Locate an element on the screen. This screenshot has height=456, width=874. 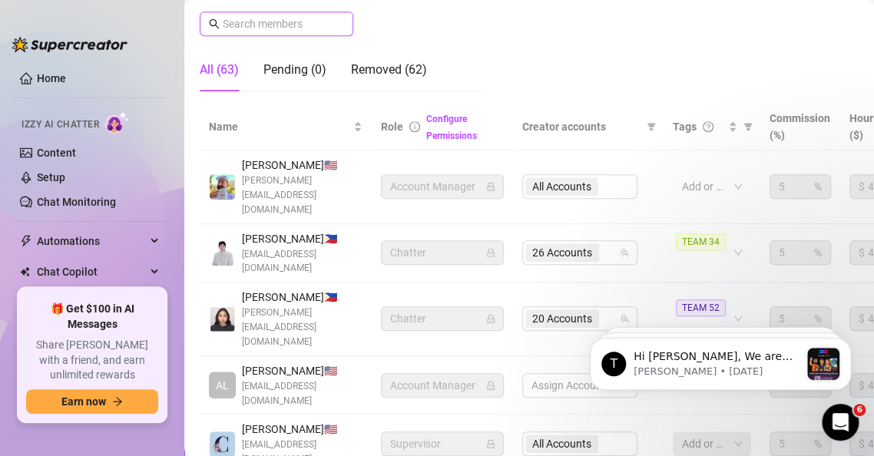
p: Message from Tanya, sent 1w ago is located at coordinates (150, 64).